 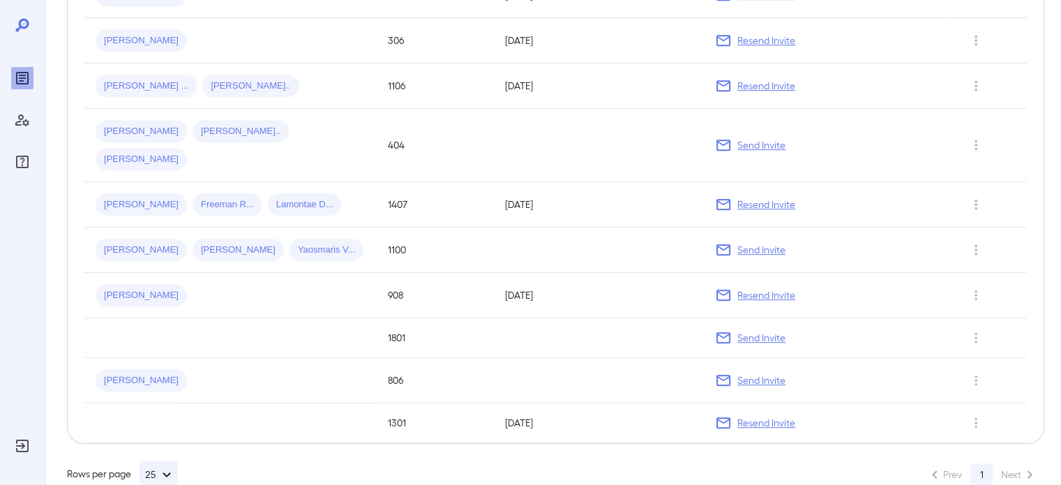 What do you see at coordinates (435, 338) in the screenshot?
I see `td: 1801` at bounding box center [435, 338].